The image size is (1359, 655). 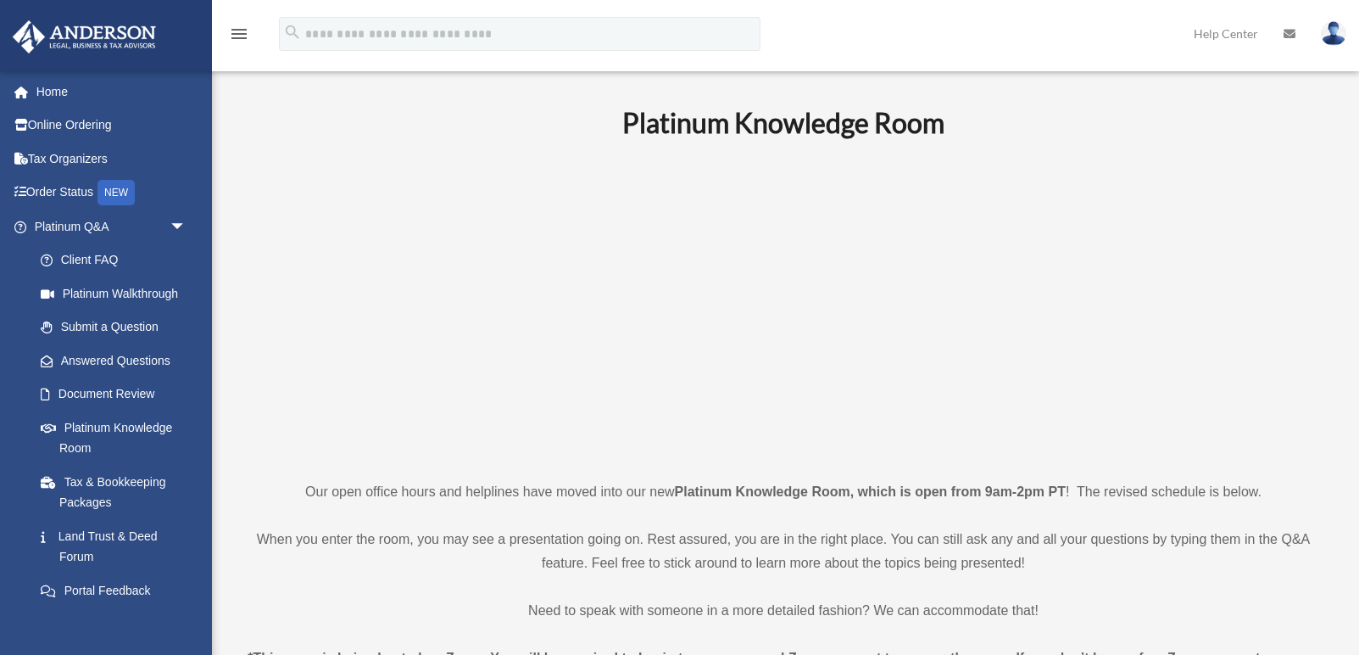 I want to click on i: search, so click(x=293, y=32).